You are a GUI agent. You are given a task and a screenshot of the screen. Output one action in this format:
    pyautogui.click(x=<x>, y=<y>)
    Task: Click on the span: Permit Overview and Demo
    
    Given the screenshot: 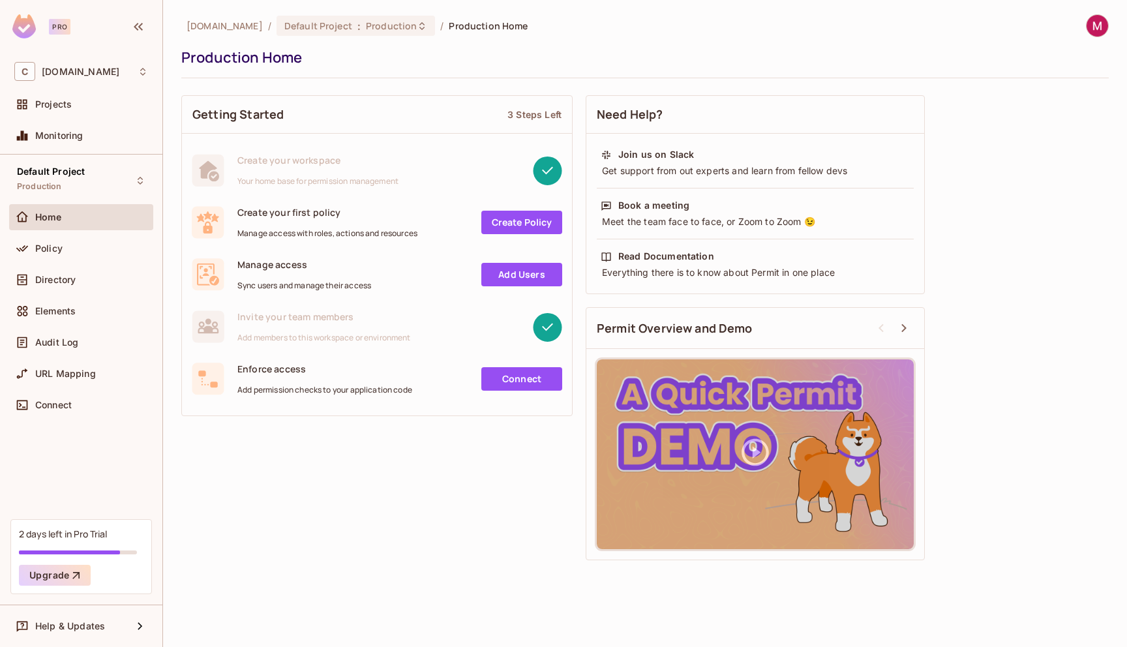 What is the action you would take?
    pyautogui.click(x=674, y=328)
    